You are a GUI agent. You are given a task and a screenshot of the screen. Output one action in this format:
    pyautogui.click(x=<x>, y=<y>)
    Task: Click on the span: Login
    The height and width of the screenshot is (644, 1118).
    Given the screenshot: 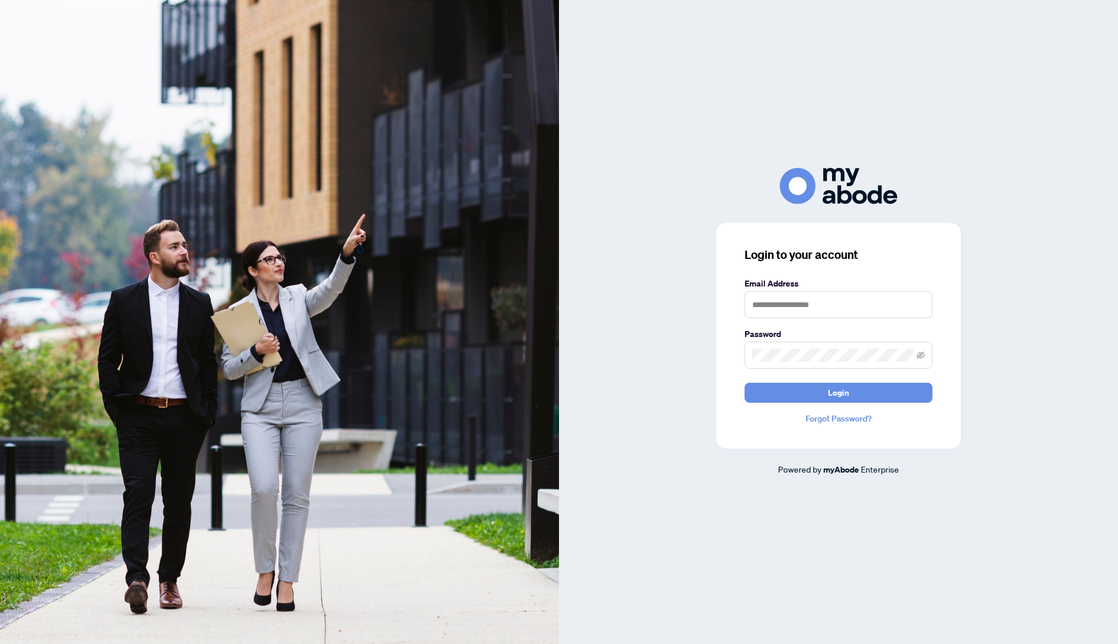 What is the action you would take?
    pyautogui.click(x=838, y=393)
    